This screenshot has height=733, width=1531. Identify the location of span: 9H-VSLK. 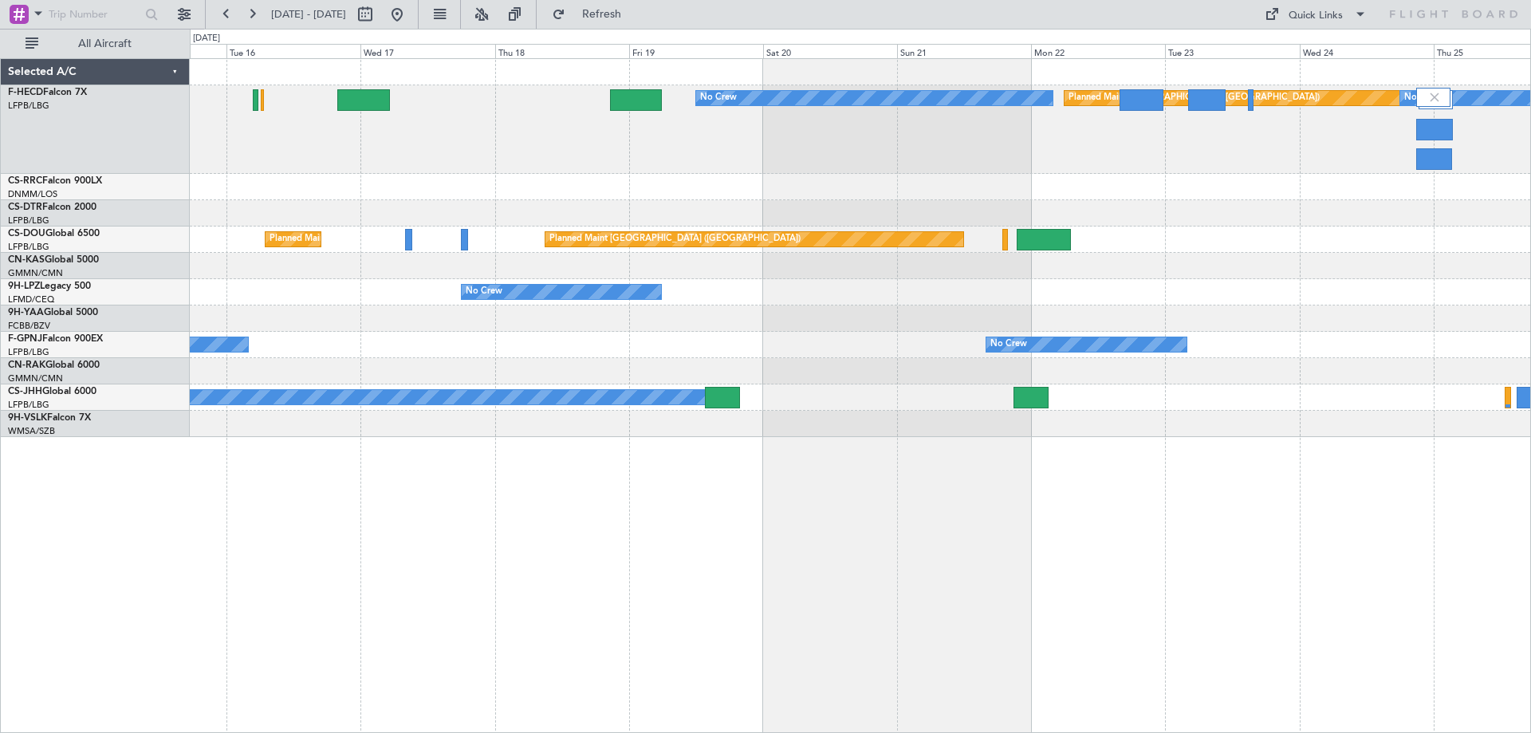
(27, 418).